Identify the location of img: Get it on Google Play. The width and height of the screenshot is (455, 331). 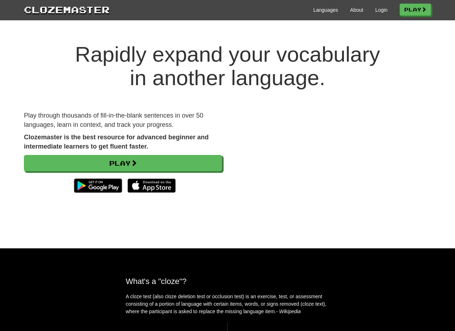
(98, 186).